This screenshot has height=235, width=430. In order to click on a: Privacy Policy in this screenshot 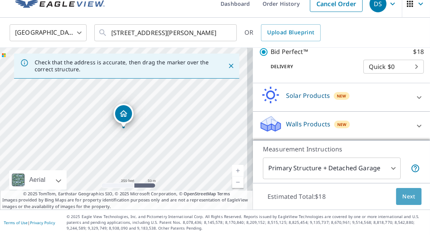, I will do `click(42, 222)`.